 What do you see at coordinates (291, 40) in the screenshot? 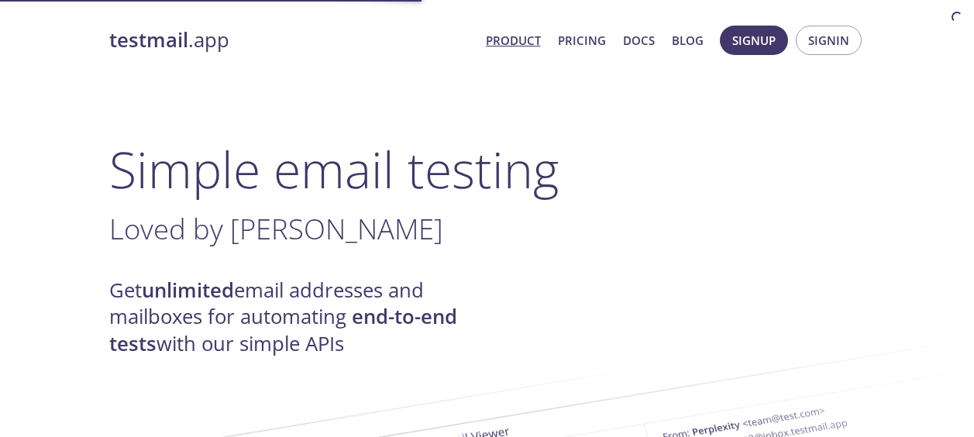
I see `a: testmail.app` at bounding box center [291, 40].